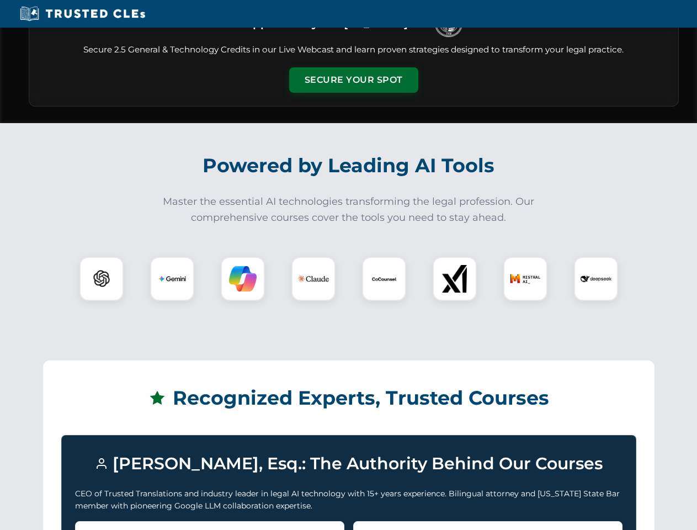 Image resolution: width=697 pixels, height=530 pixels. I want to click on img: Mistral AI Logo, so click(526, 279).